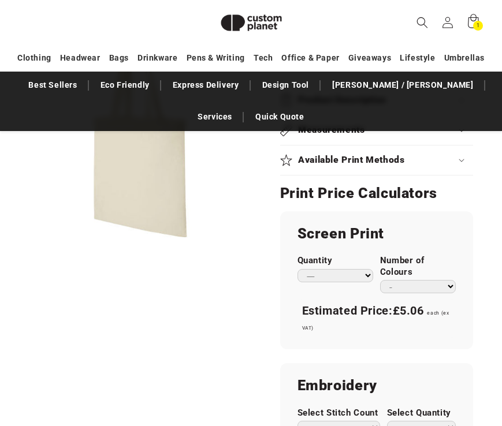 This screenshot has width=502, height=426. I want to click on a: Headwear, so click(80, 58).